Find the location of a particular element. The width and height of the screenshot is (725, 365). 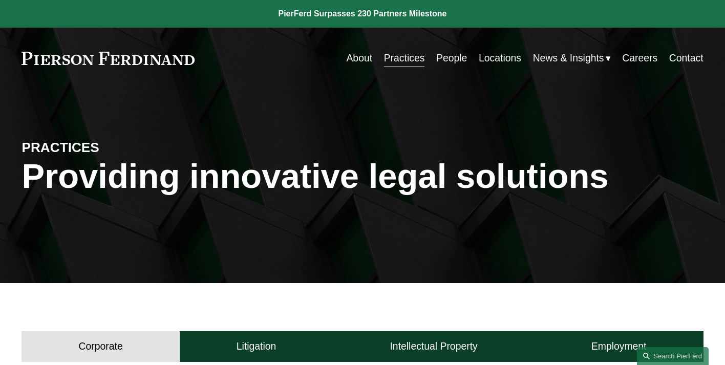

h4: Intellectual Property is located at coordinates (433, 346).